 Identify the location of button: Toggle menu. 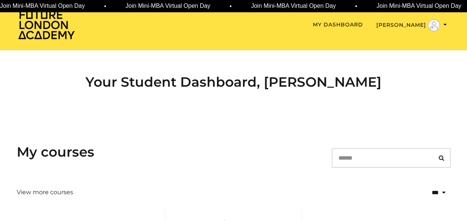
(412, 25).